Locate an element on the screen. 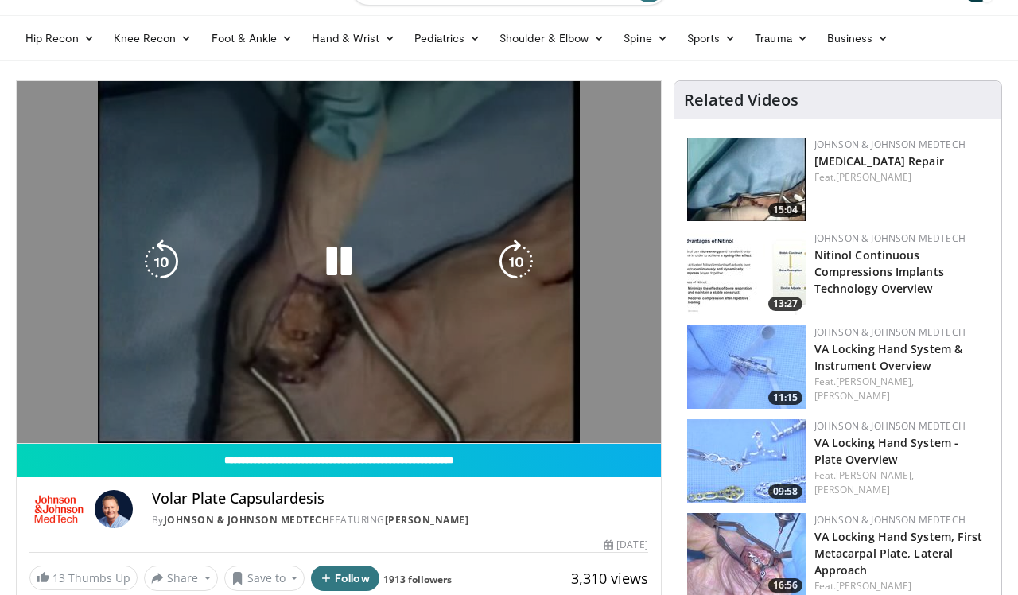  button: Save to is located at coordinates (265, 578).